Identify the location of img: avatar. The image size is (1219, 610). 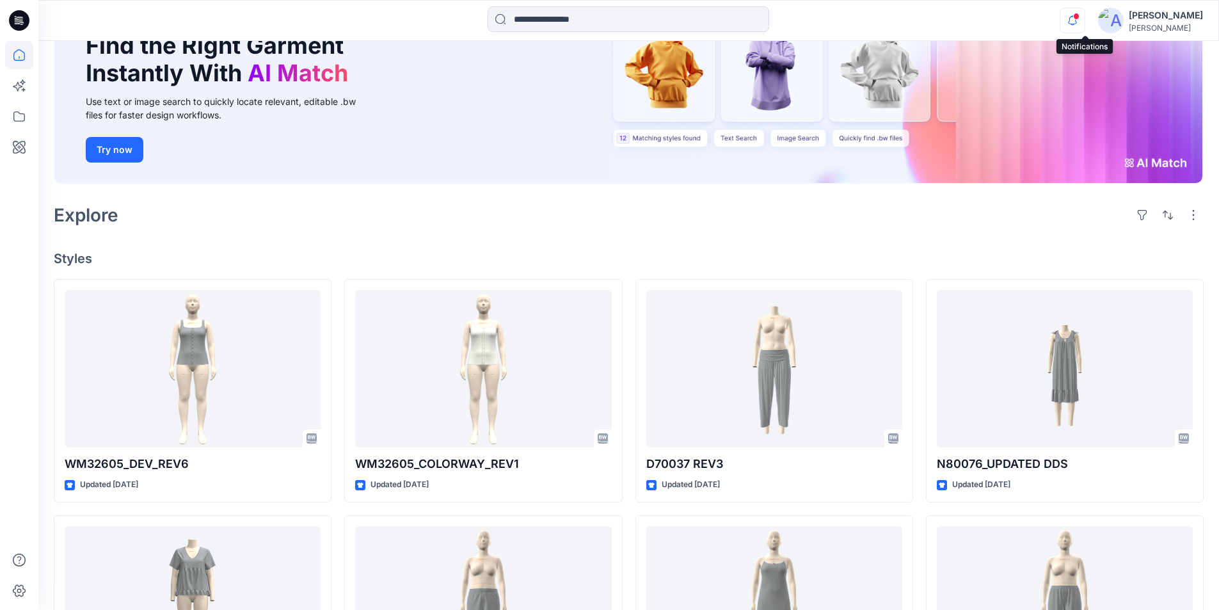
(1111, 20).